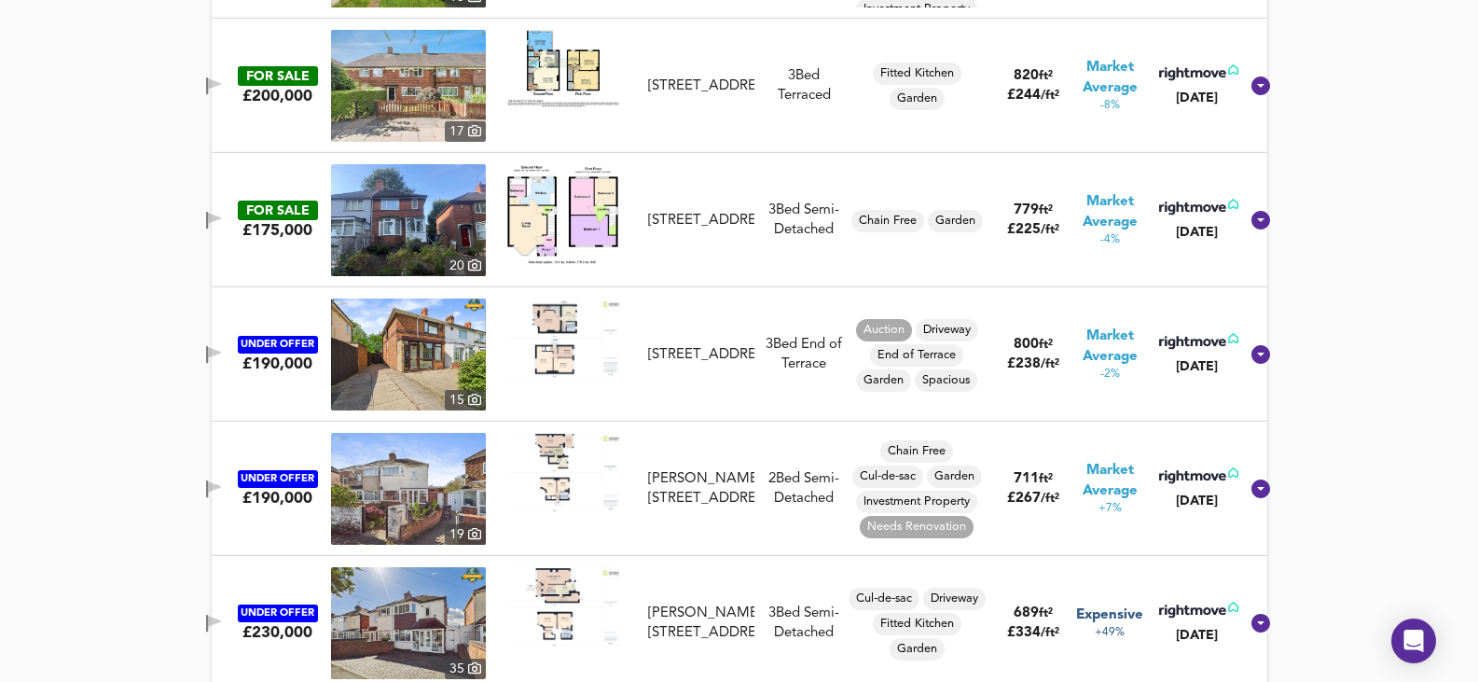 This screenshot has width=1478, height=682. What do you see at coordinates (1033, 95) in the screenshot?
I see `span: £ 244` at bounding box center [1033, 95].